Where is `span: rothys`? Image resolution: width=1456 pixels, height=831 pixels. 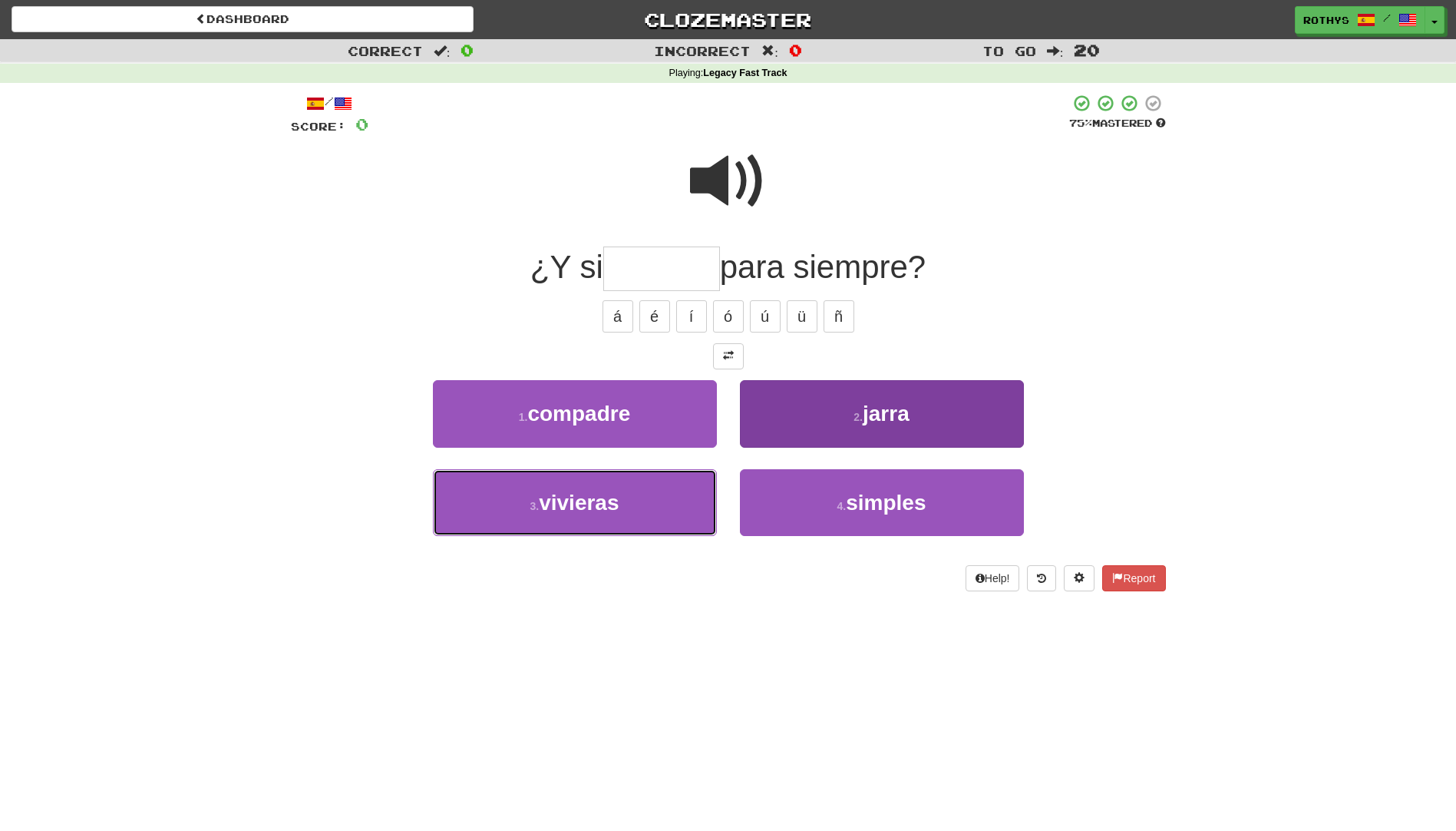 span: rothys is located at coordinates (1327, 20).